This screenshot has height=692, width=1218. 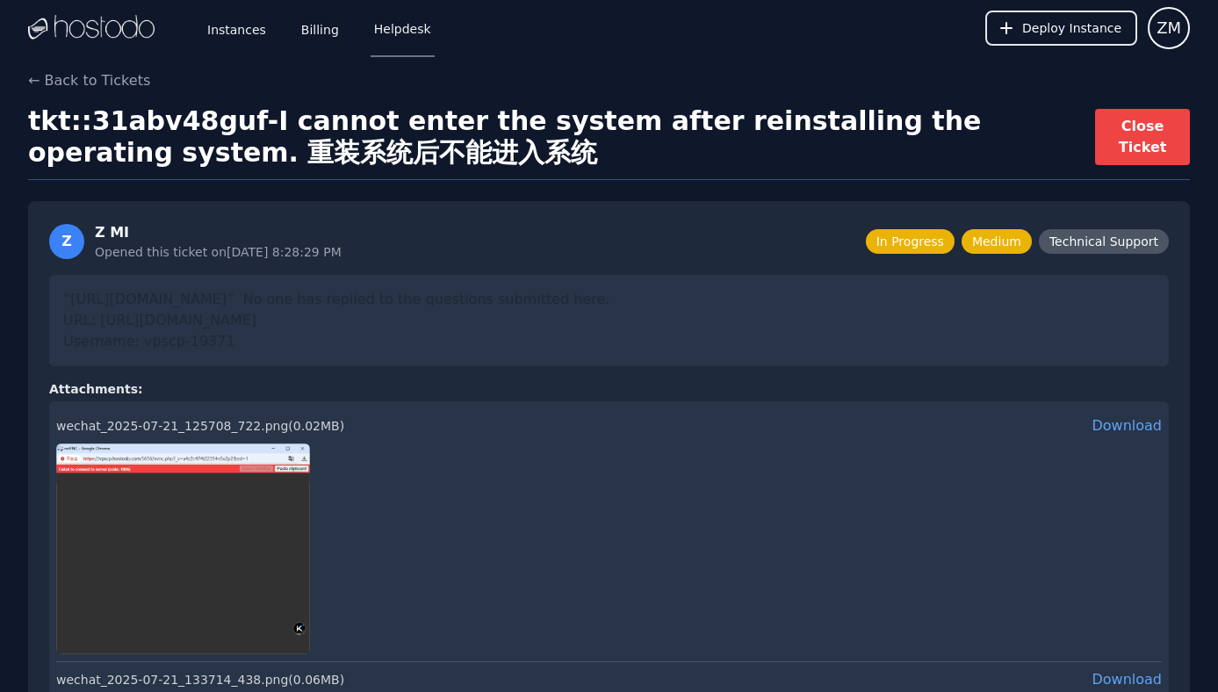 I want to click on button: User menu, so click(x=1168, y=28).